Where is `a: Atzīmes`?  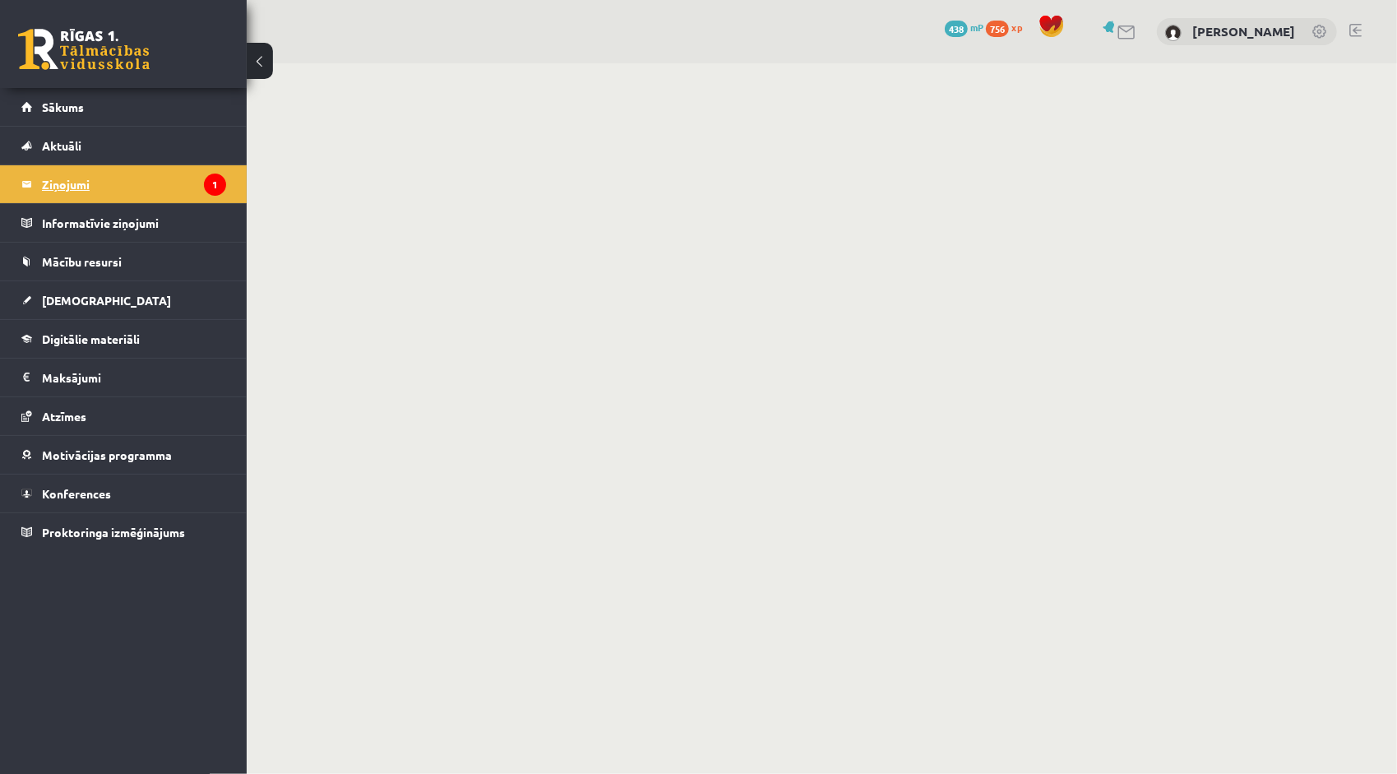 a: Atzīmes is located at coordinates (123, 416).